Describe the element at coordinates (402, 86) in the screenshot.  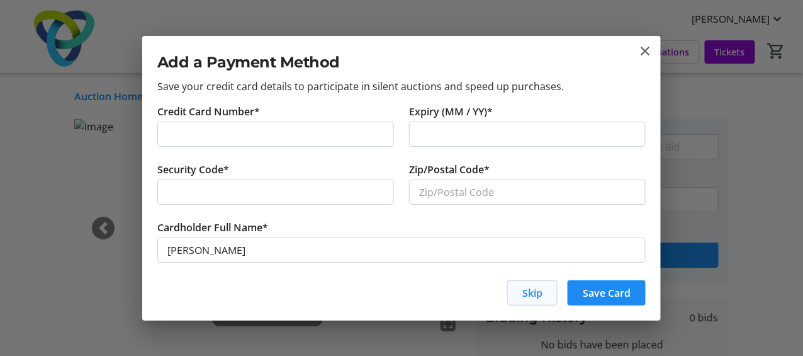
I see `p: Save your credit card details to participate in silent auctions and speed up purchases.` at that location.